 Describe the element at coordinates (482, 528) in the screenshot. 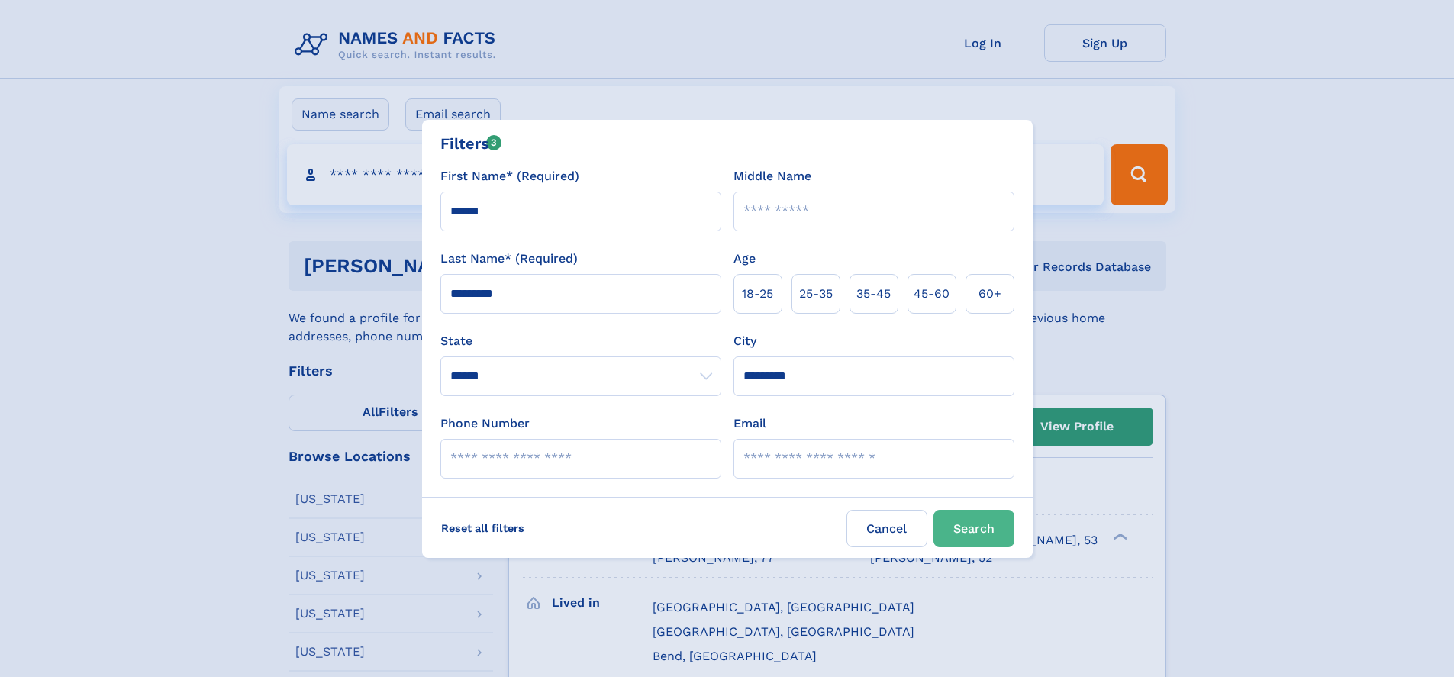

I see `label: Reset all filters` at that location.